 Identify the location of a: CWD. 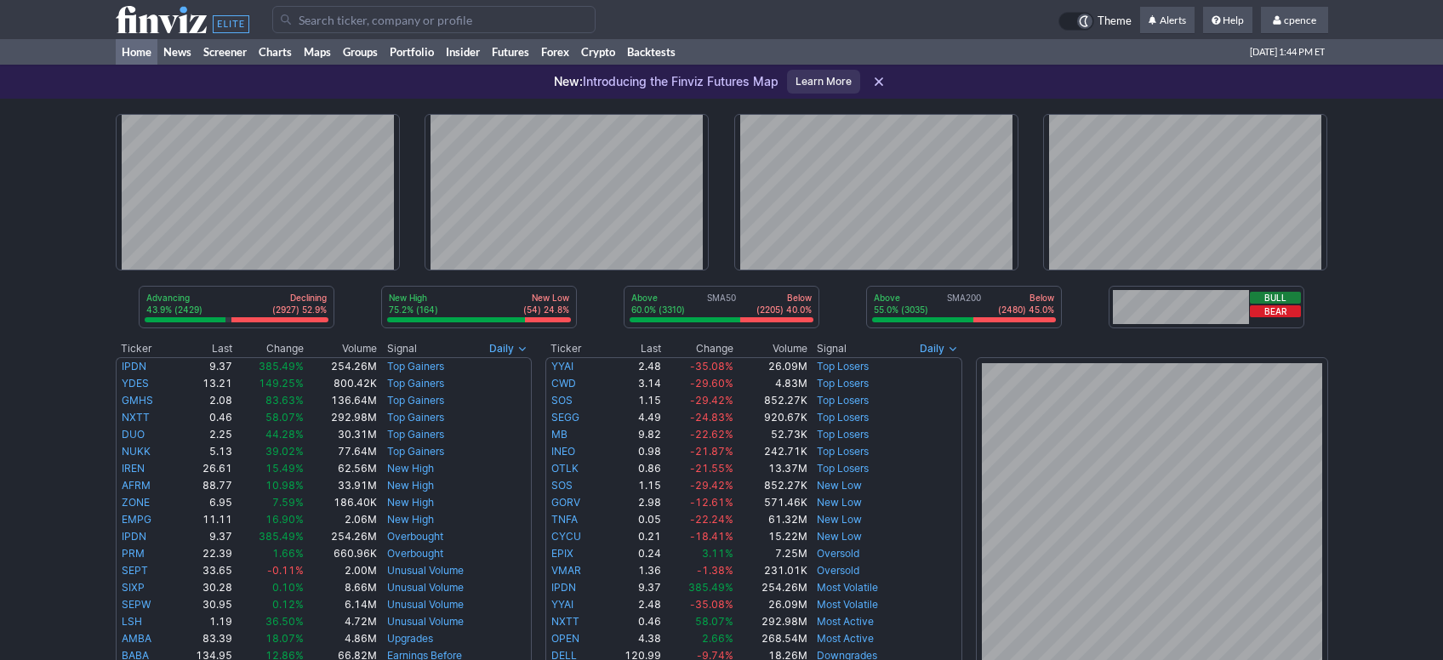
(563, 383).